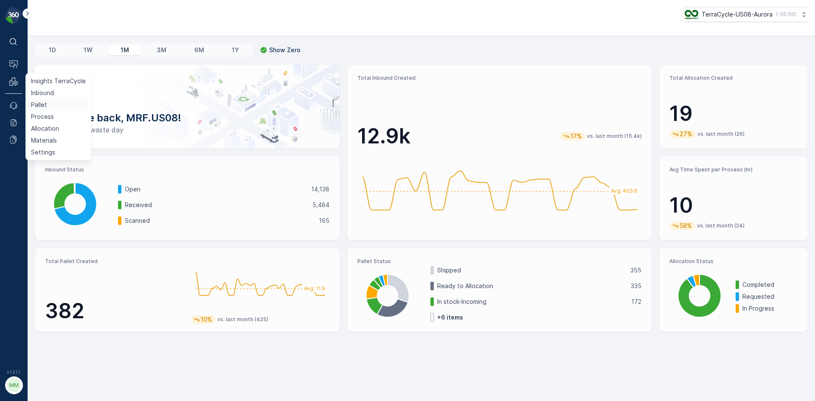  What do you see at coordinates (88, 50) in the screenshot?
I see `p: 1W` at bounding box center [88, 50].